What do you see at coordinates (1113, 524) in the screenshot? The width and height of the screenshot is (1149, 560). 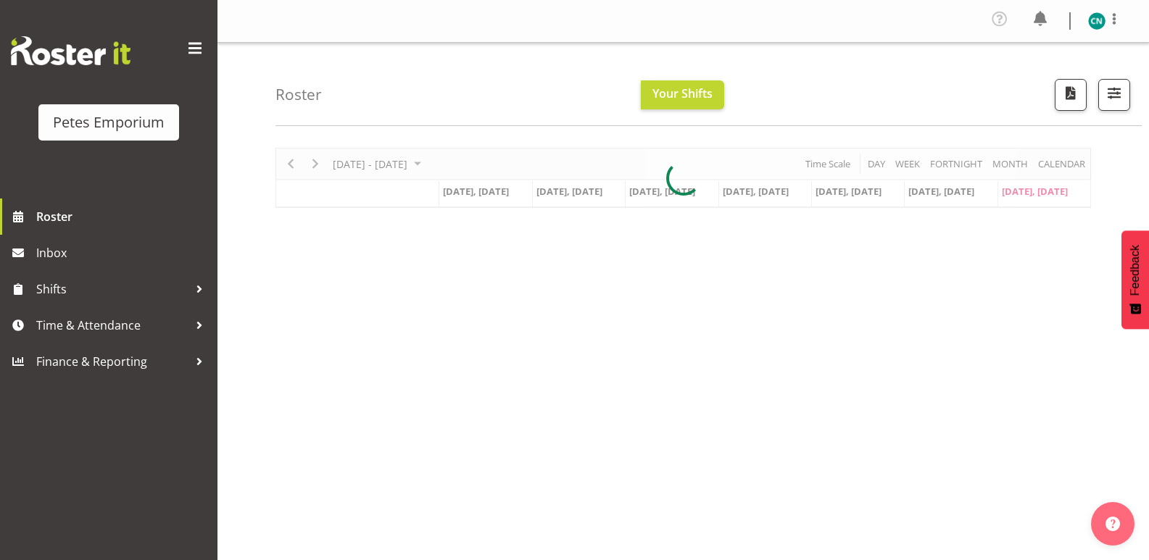 I see `img: help-xxl-2.png` at bounding box center [1113, 524].